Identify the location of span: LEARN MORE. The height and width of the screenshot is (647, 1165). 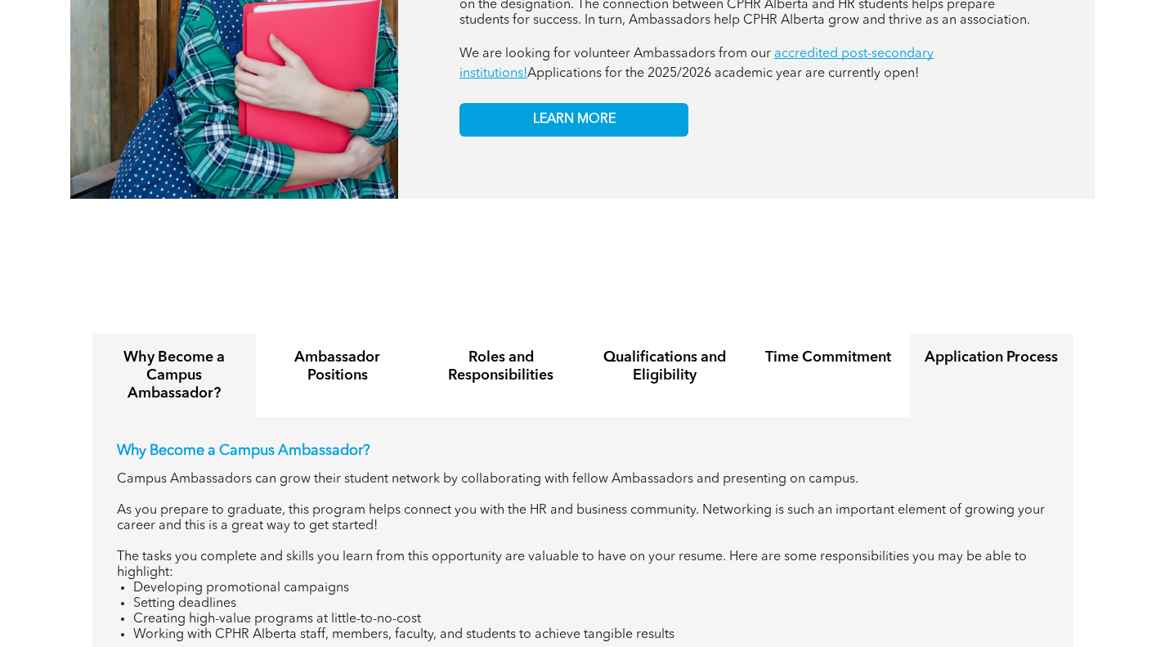
(574, 119).